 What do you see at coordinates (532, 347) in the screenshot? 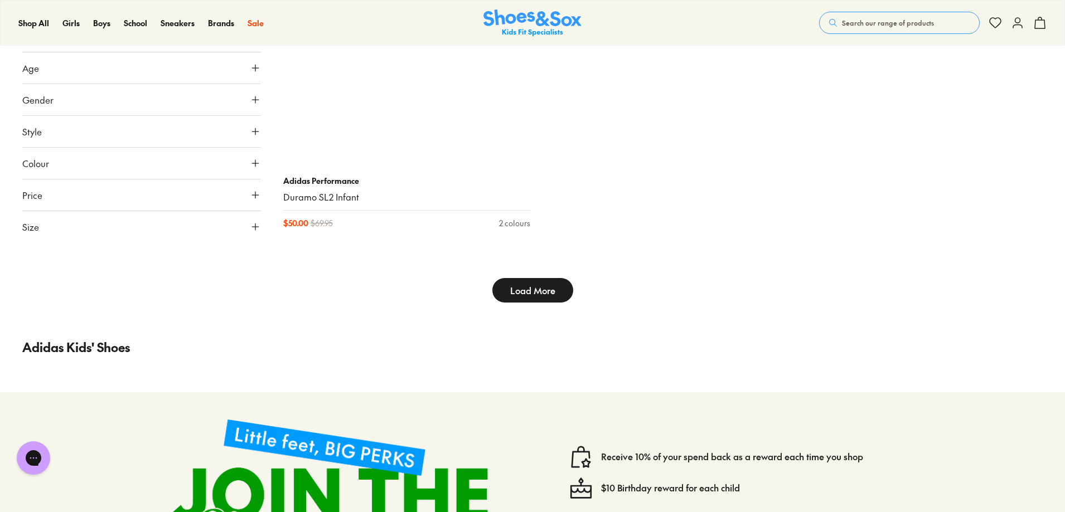
I see `p: Adidas Kids' Shoes` at bounding box center [532, 347].